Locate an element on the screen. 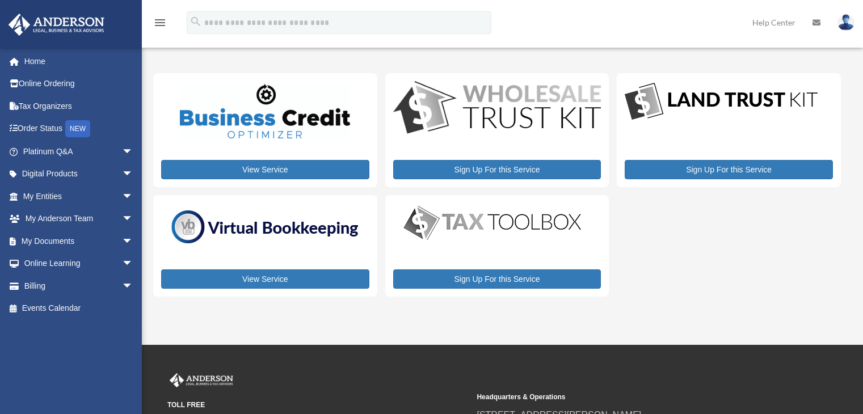 The image size is (863, 414). img: User Pic is located at coordinates (846, 22).